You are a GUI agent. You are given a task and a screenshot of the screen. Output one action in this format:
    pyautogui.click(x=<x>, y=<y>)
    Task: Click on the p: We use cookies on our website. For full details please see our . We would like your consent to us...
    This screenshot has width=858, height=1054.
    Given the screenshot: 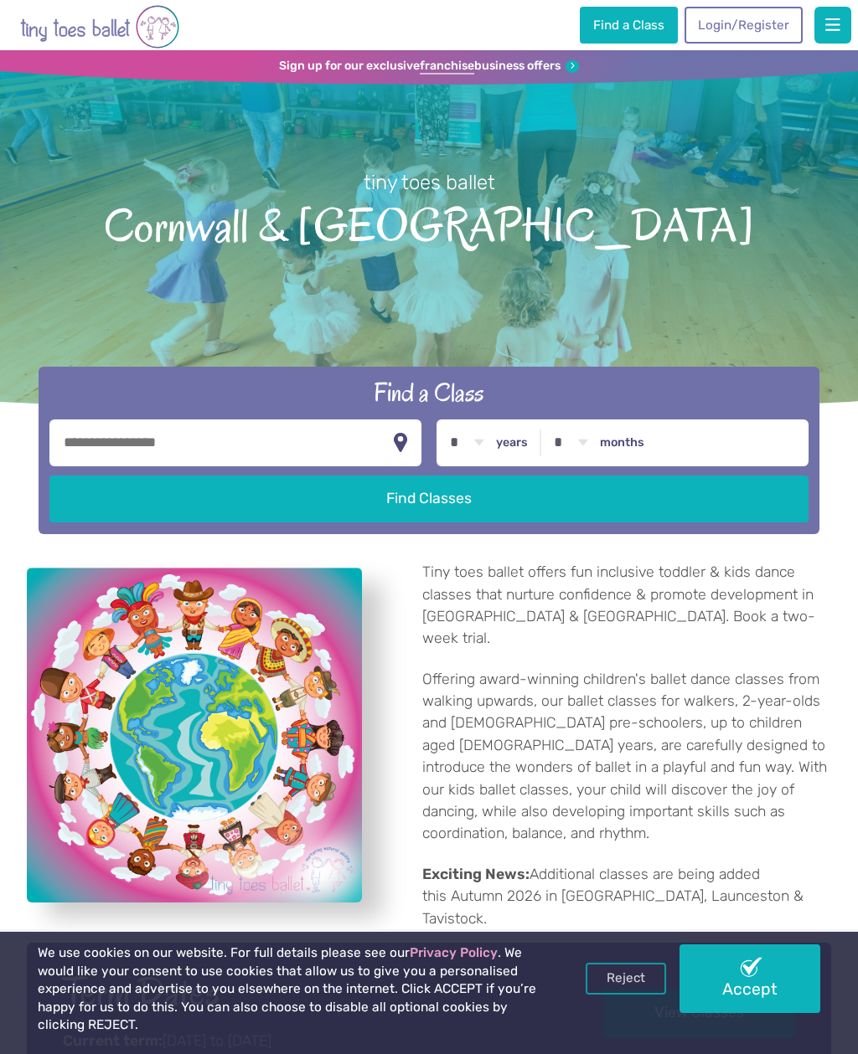 What is the action you would take?
    pyautogui.click(x=291, y=990)
    